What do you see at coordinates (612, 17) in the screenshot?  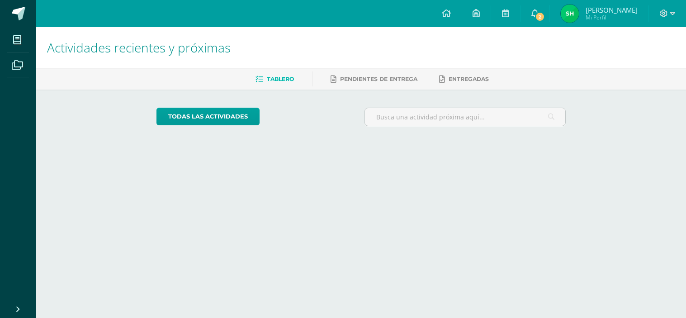 I see `span: Mi Perfil` at bounding box center [612, 17].